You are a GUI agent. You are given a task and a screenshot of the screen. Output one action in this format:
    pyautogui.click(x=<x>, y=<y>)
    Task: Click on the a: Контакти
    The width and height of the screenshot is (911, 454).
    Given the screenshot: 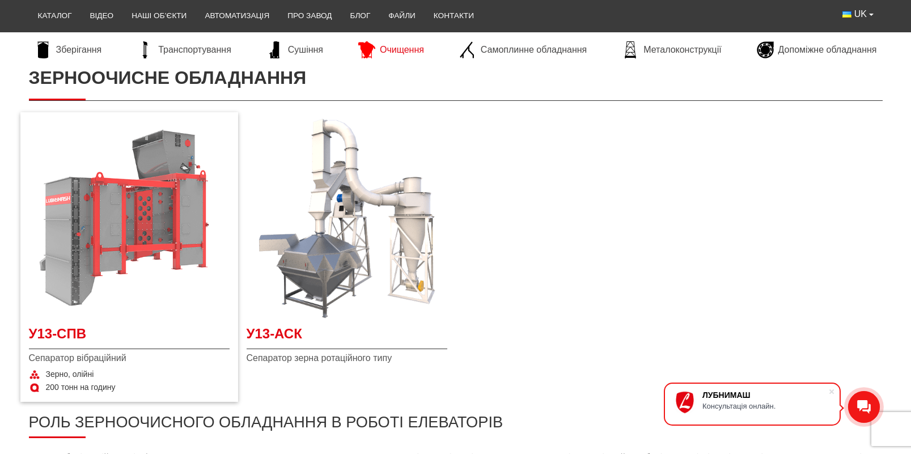 What is the action you would take?
    pyautogui.click(x=453, y=16)
    